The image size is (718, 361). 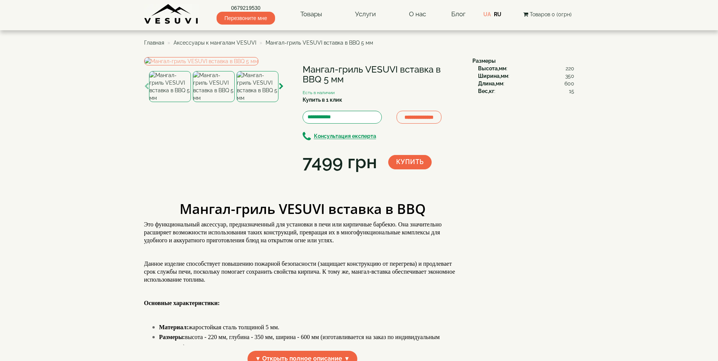 I want to click on span: Это функциональный аксессуар, предназначенный для установки в печи или кирпичные барбекю. Она зна..., so click(x=293, y=232).